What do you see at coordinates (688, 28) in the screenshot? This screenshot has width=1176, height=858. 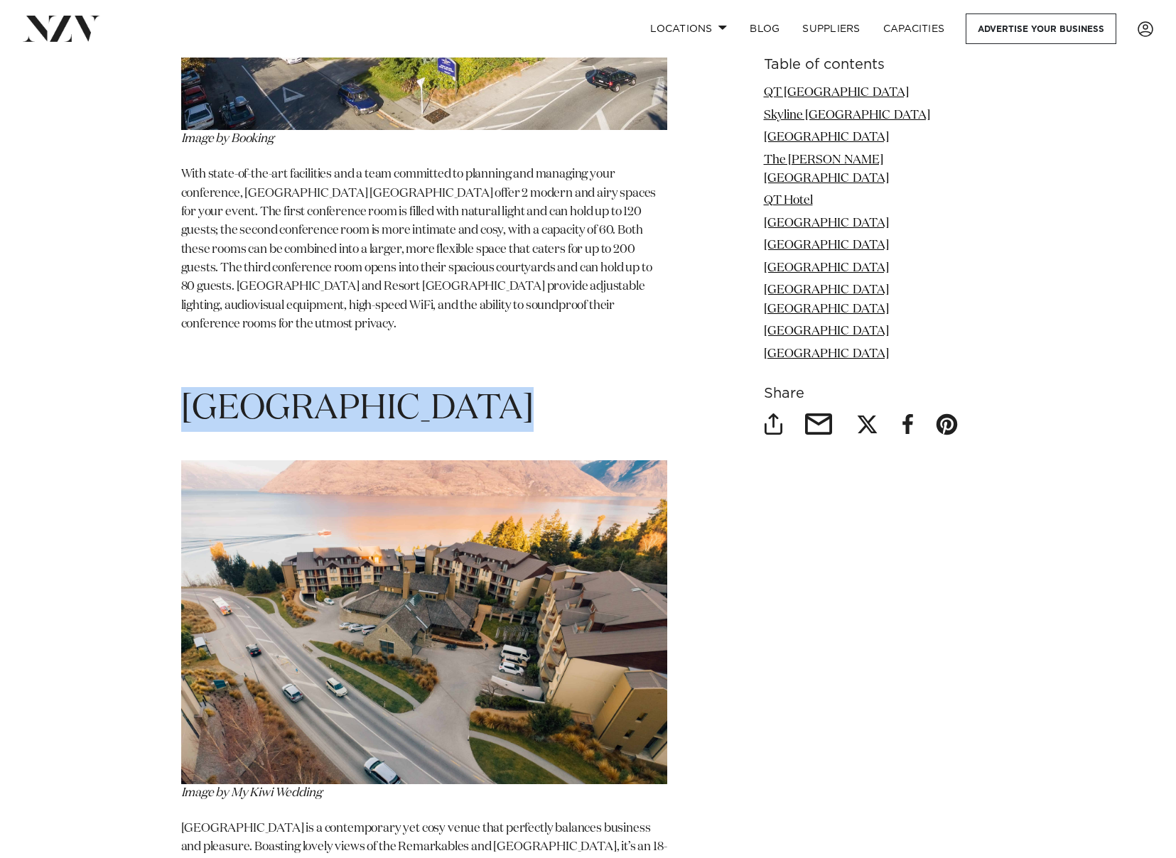 I see `a: Locations` at bounding box center [688, 28].